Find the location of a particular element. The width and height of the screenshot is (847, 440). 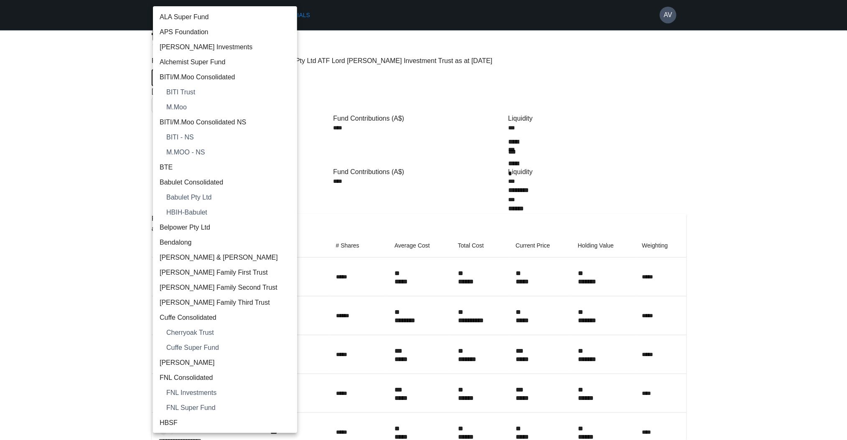

span: FNL Consolidated is located at coordinates (225, 378).